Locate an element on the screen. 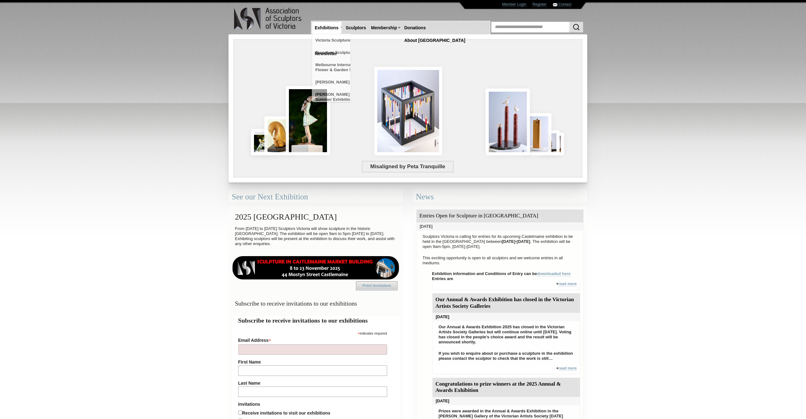 Image resolution: width=806 pixels, height=419 pixels. img: Contact ASV is located at coordinates (555, 5).